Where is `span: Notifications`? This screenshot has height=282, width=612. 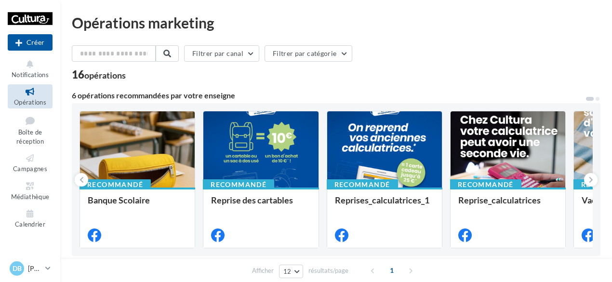 span: Notifications is located at coordinates (30, 75).